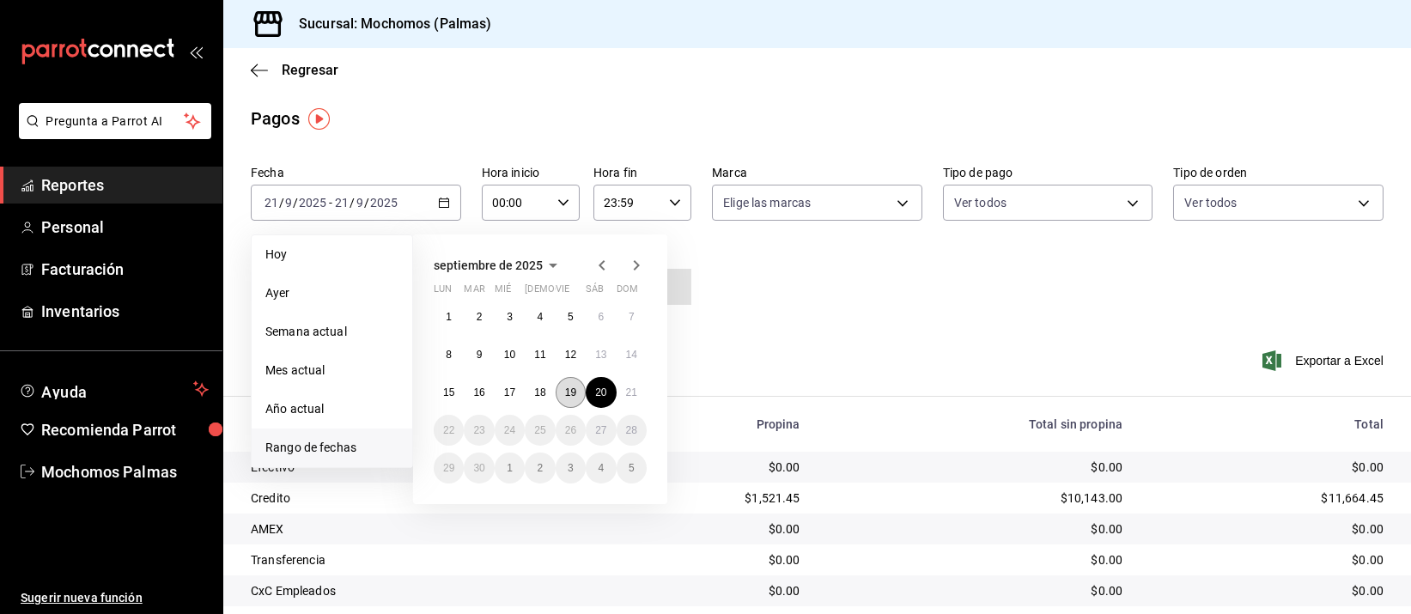  I want to click on div: Total sin propina, so click(976, 424).